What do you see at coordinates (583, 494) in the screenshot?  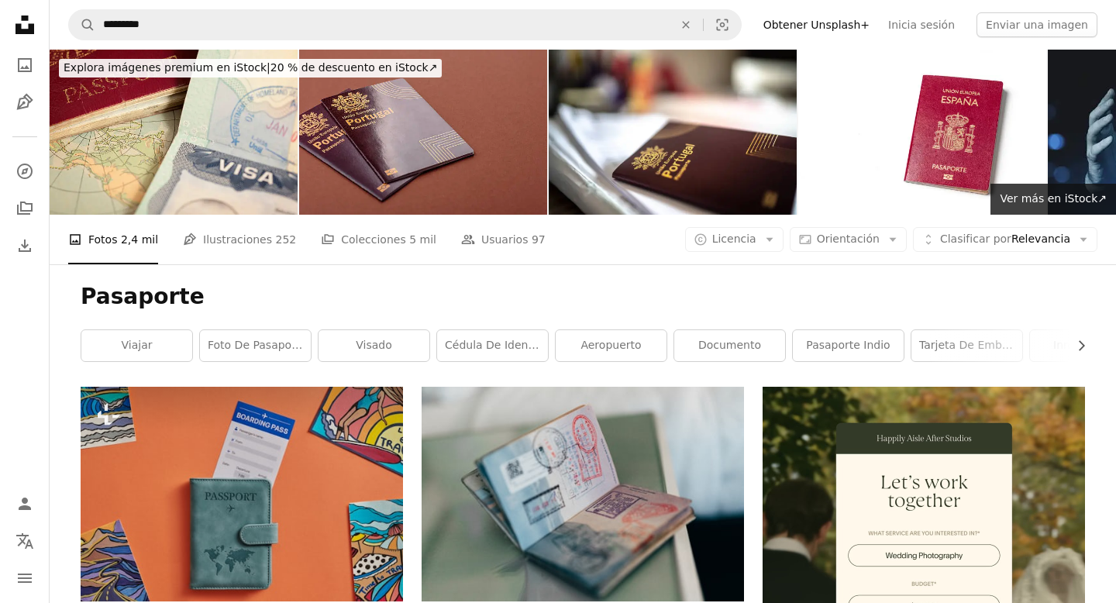 I see `img: Caja etiquetada en blanco y rojo` at bounding box center [583, 494].